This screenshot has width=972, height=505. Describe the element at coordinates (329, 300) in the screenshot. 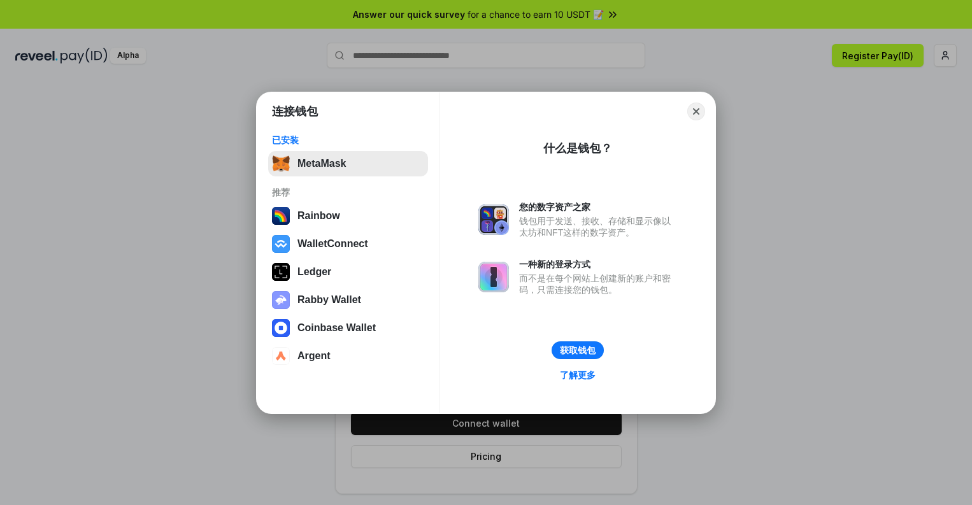

I see `div: Rabby Wallet` at that location.